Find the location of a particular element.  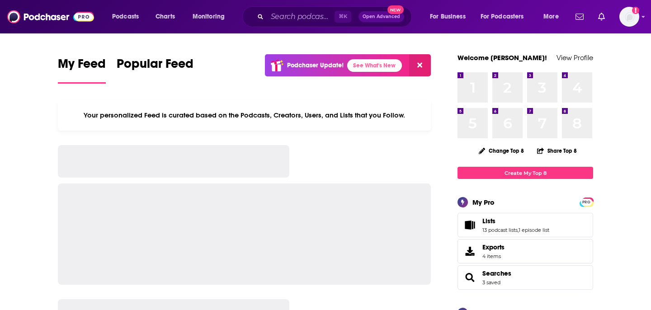

span: My Feed is located at coordinates (82, 66).